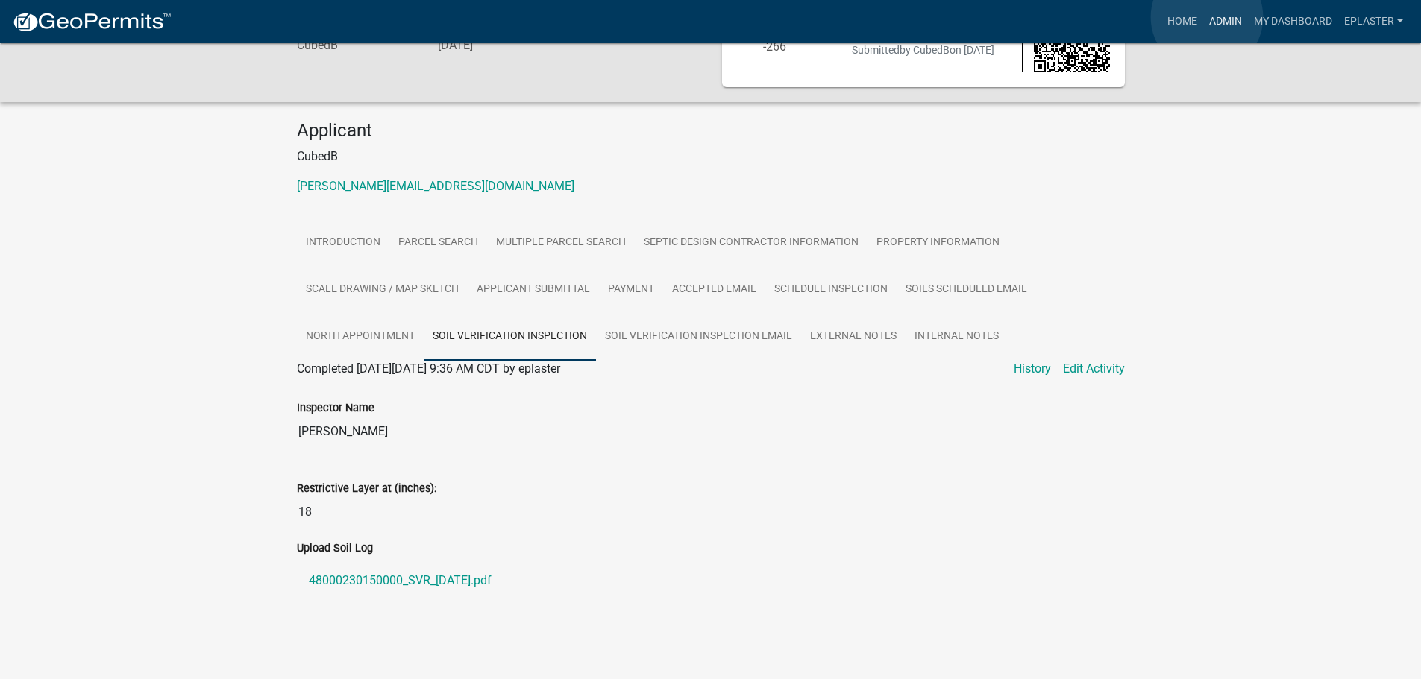 The height and width of the screenshot is (679, 1421). Describe the element at coordinates (360, 337) in the screenshot. I see `a: North Appointment` at that location.